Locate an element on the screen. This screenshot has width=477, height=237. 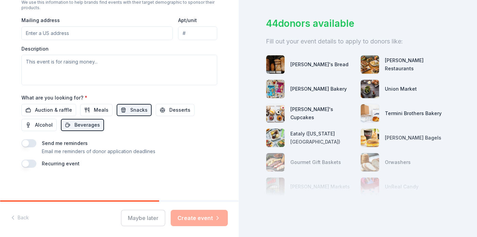
div: 44 donors available is located at coordinates (358, 23).